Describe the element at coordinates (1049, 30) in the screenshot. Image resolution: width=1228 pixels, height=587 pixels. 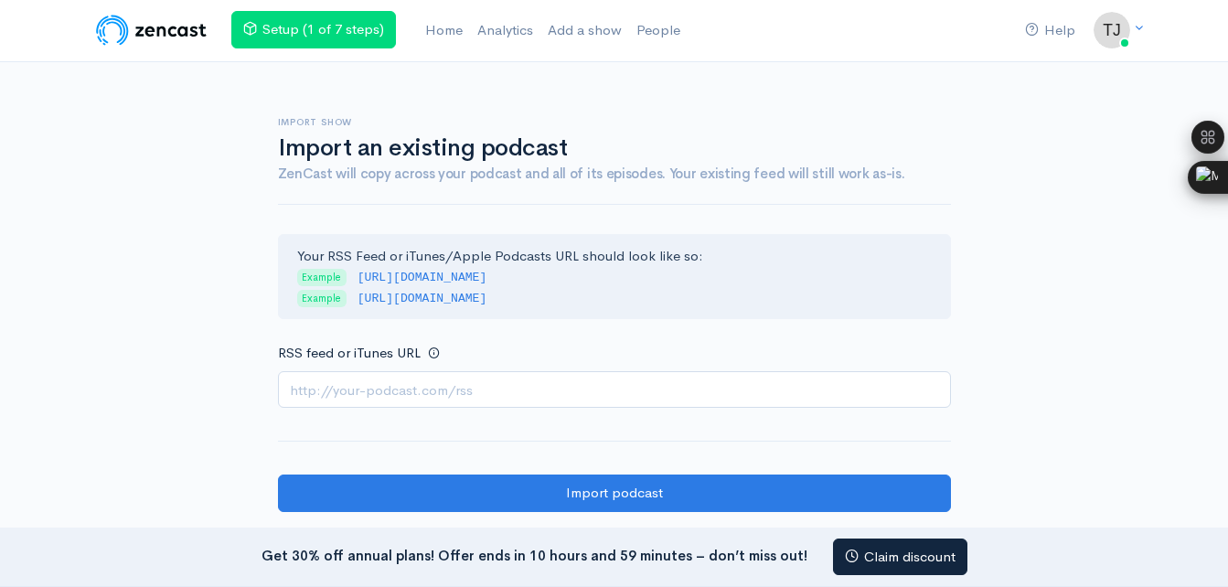
I see `a: Help` at that location.